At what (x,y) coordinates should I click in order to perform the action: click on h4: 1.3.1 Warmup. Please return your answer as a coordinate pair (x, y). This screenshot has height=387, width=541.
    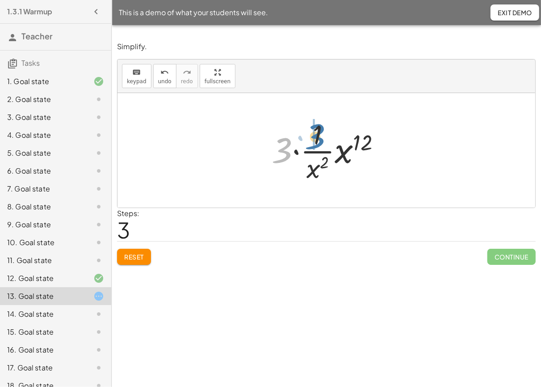
    Looking at the image, I should click on (29, 12).